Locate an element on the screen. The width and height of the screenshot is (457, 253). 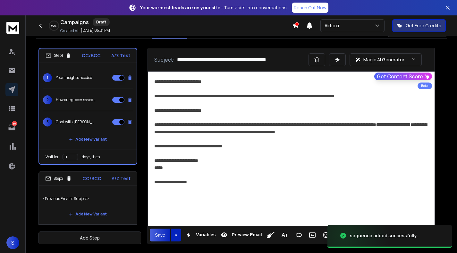
button: Preview Email is located at coordinates (240, 235).